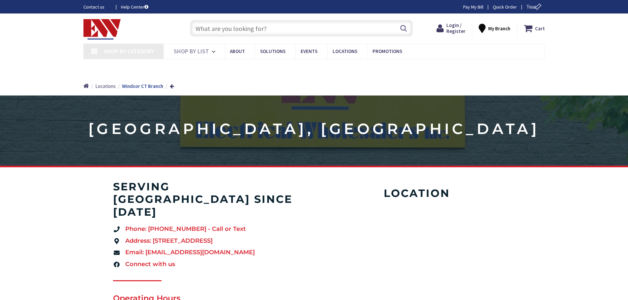 The height and width of the screenshot is (300, 628). What do you see at coordinates (495, 28) in the screenshot?
I see `div: My Branch` at bounding box center [495, 28].